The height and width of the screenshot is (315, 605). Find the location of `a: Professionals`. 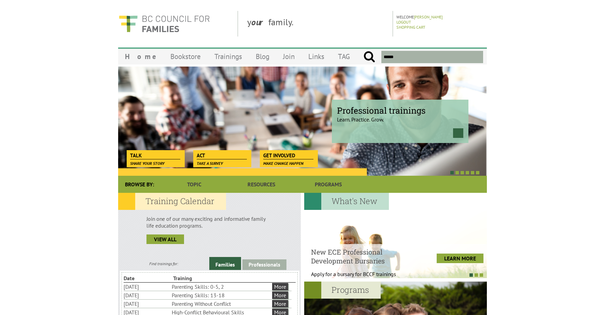

a: Professionals is located at coordinates (264, 265).